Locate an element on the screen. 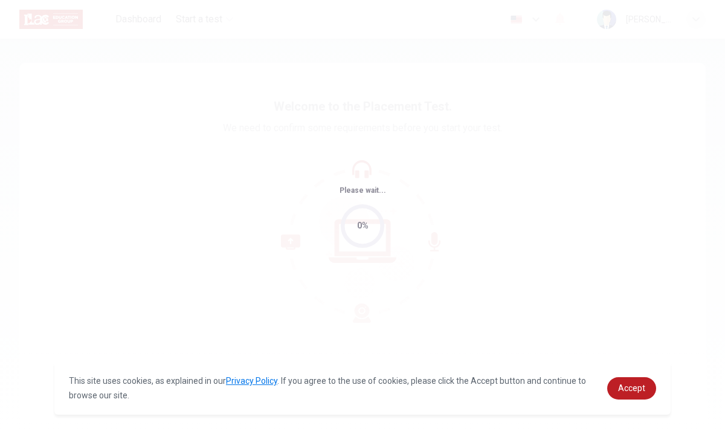 The height and width of the screenshot is (434, 725). span: Please wait... is located at coordinates (363, 190).